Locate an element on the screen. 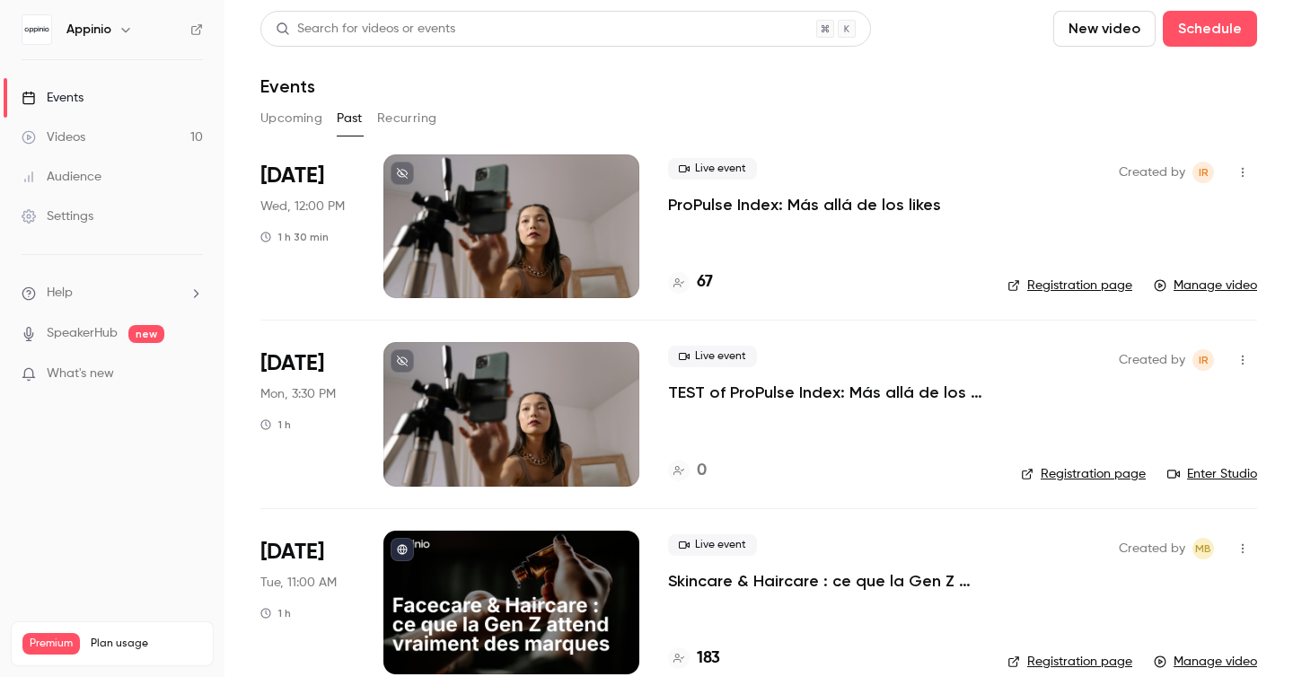 The width and height of the screenshot is (1293, 677). span: Wed, 12:00 PM is located at coordinates (303, 207).